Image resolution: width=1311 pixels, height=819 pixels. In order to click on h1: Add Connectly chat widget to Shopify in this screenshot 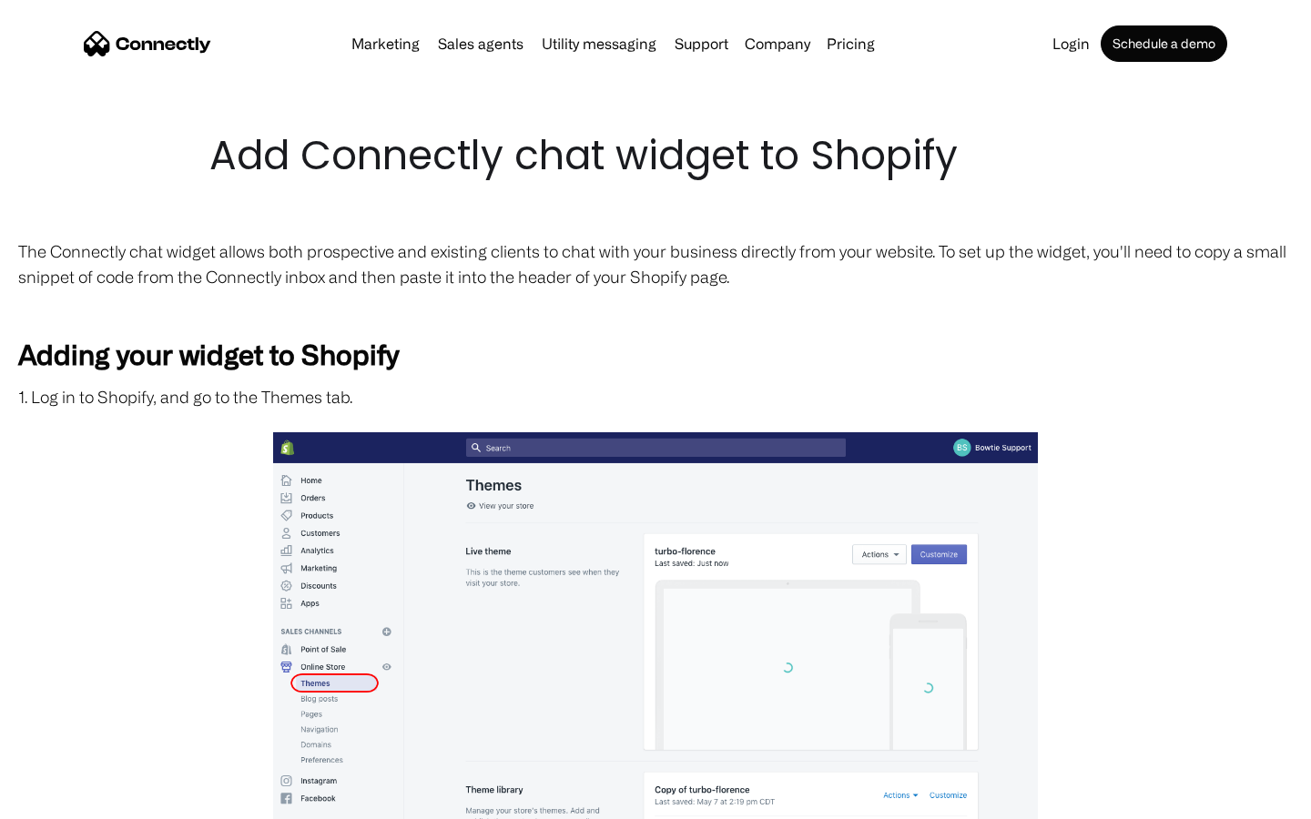, I will do `click(656, 156)`.